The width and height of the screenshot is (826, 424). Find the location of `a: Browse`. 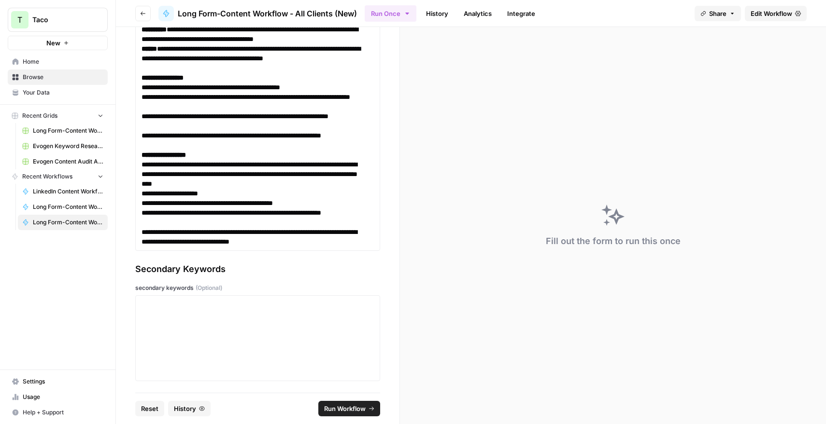

a: Browse is located at coordinates (57, 77).